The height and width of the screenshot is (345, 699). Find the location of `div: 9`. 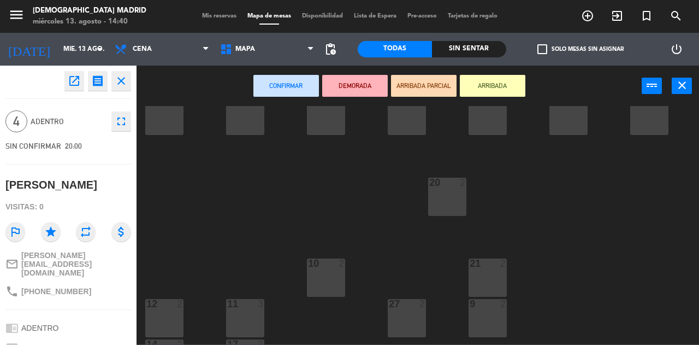

div: 9 is located at coordinates (470, 304).